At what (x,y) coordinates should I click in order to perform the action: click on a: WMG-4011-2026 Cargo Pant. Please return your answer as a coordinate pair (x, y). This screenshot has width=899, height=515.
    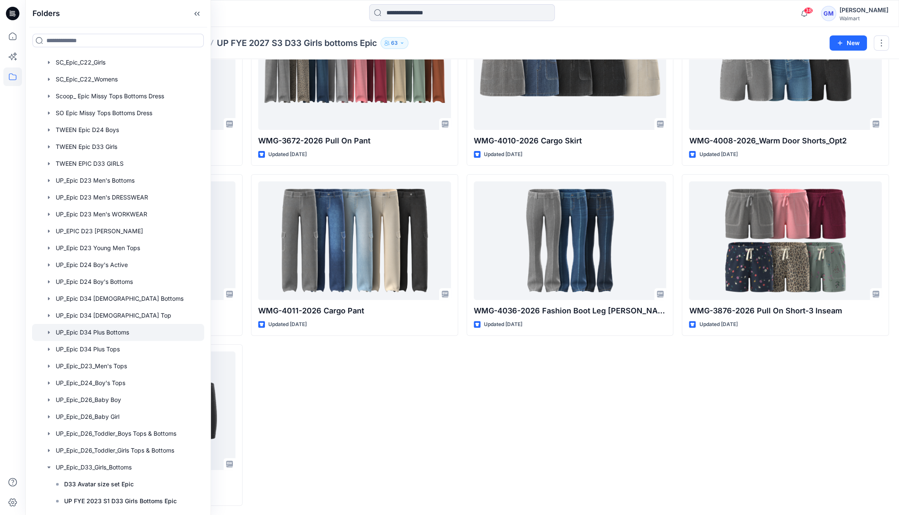
    Looking at the image, I should click on (354, 240).